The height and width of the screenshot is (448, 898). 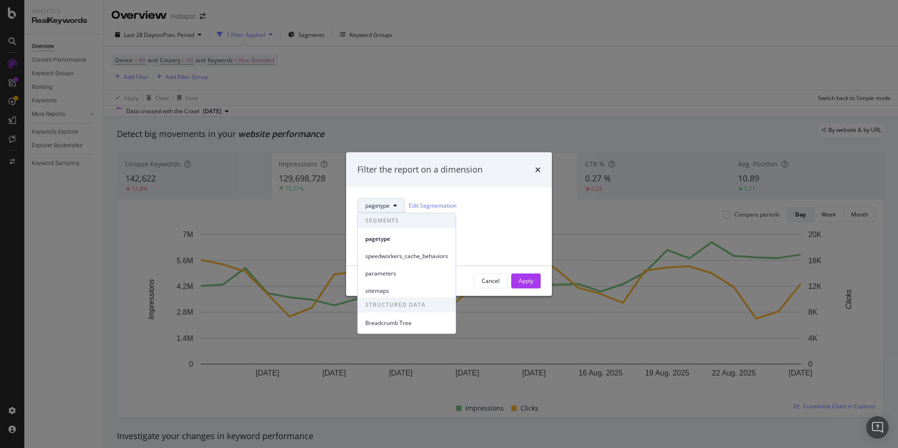 I want to click on button: Cancel, so click(x=490, y=281).